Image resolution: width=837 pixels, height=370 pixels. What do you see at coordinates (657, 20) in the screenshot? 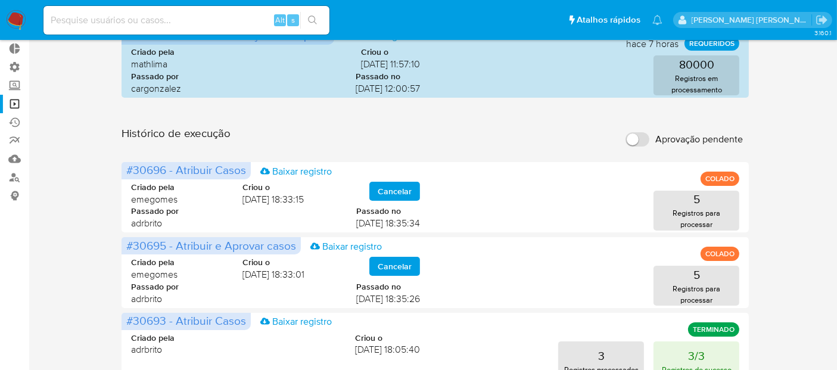
I see `a: Notificações` at bounding box center [657, 20].